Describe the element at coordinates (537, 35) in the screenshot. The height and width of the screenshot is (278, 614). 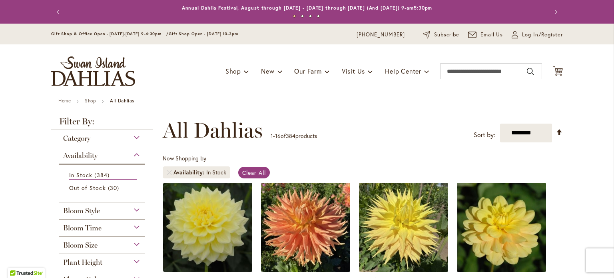
I see `a: Log In/Register` at that location.